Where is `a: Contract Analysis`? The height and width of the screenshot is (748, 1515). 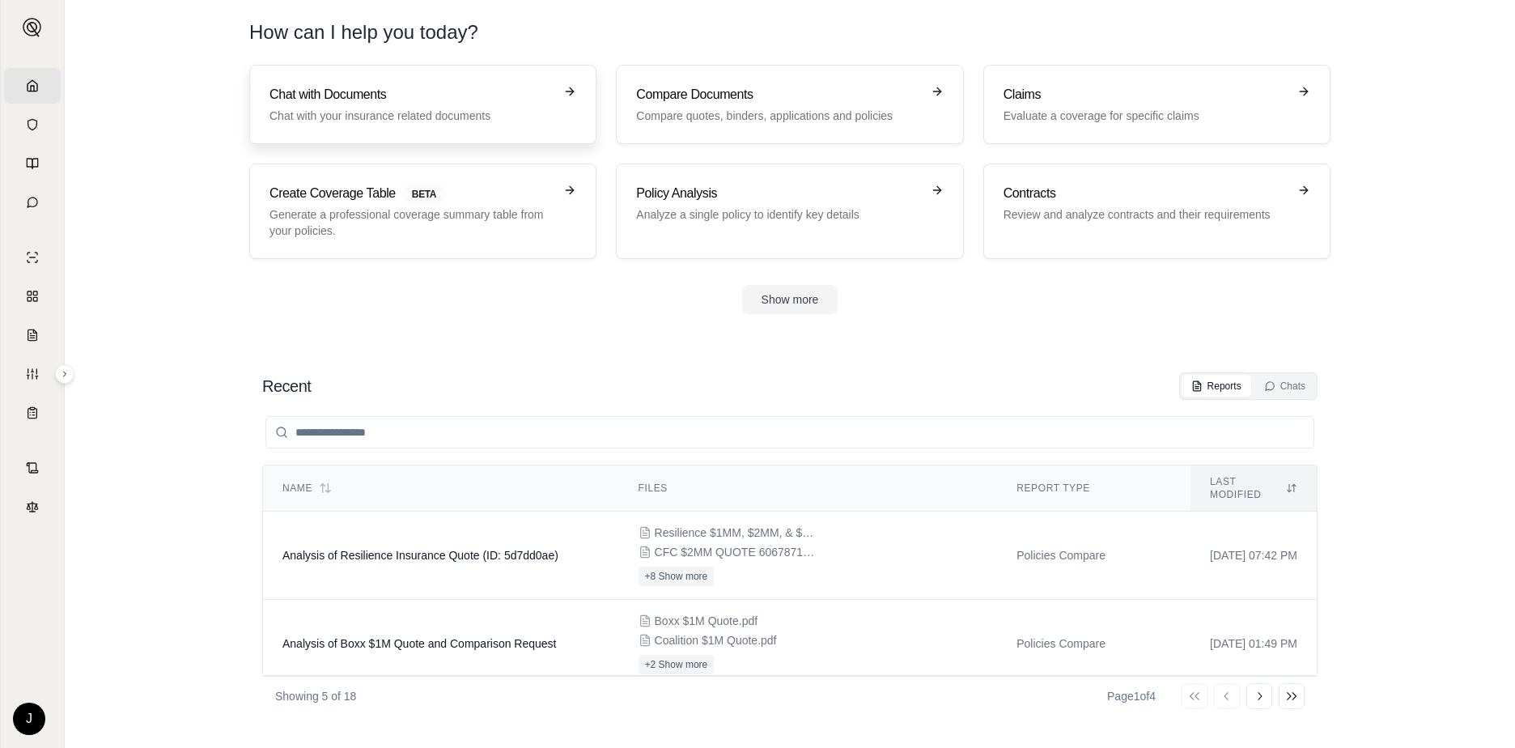 a: Contract Analysis is located at coordinates (32, 468).